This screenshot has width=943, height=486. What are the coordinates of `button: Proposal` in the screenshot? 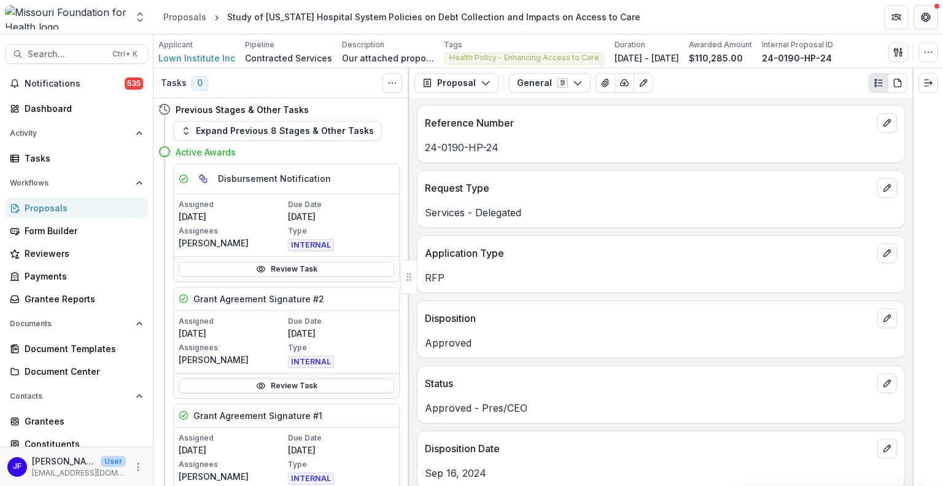 It's located at (456, 83).